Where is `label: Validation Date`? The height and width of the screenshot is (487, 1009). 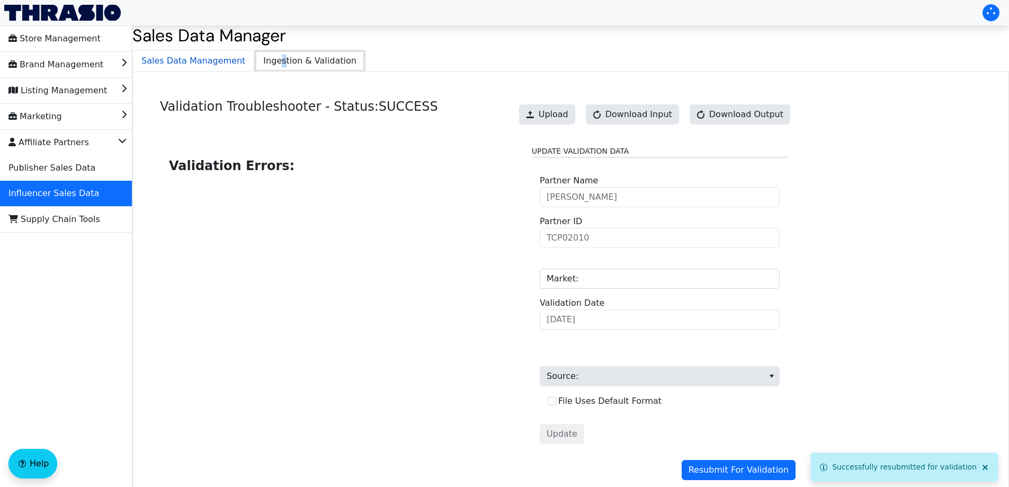 label: Validation Date is located at coordinates (572, 303).